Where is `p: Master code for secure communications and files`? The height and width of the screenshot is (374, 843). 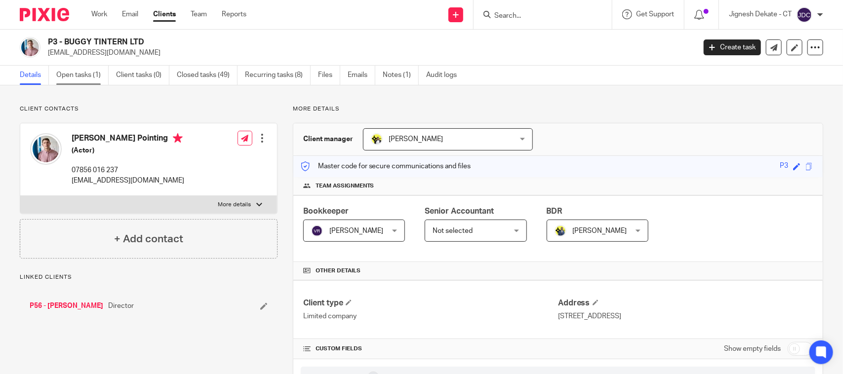 p: Master code for secure communications and files is located at coordinates (386, 166).